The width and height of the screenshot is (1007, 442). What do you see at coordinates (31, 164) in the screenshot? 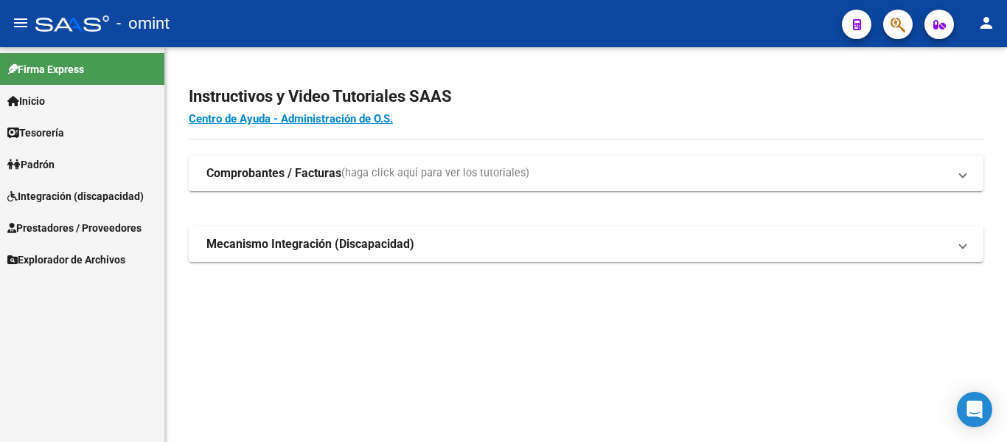
I see `span: Padrón` at bounding box center [31, 164].